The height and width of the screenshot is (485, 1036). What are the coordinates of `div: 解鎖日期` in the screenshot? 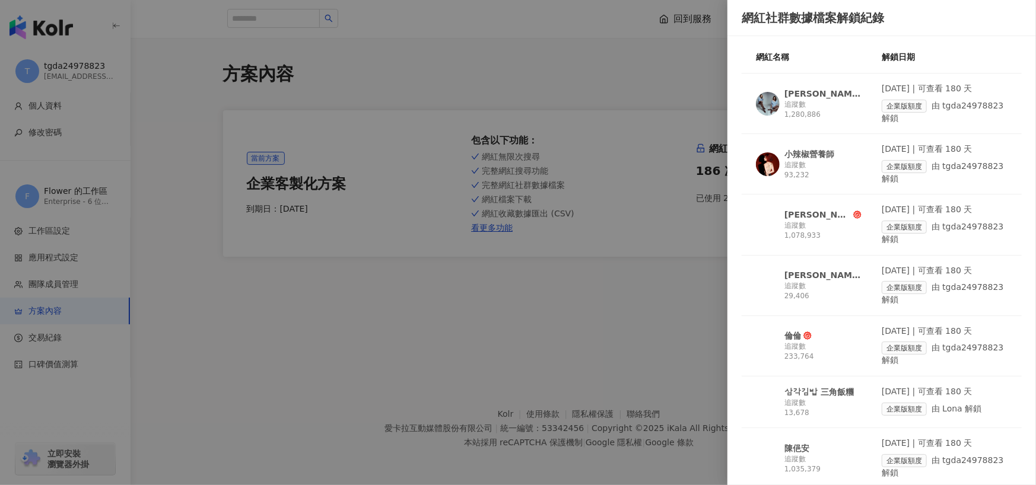 It's located at (944, 57).